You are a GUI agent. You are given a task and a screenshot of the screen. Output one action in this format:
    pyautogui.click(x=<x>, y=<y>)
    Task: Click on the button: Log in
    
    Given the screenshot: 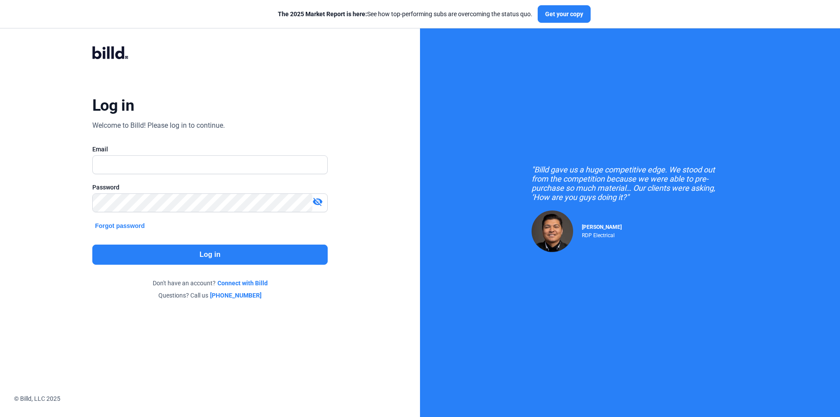 What is the action you would take?
    pyautogui.click(x=210, y=255)
    